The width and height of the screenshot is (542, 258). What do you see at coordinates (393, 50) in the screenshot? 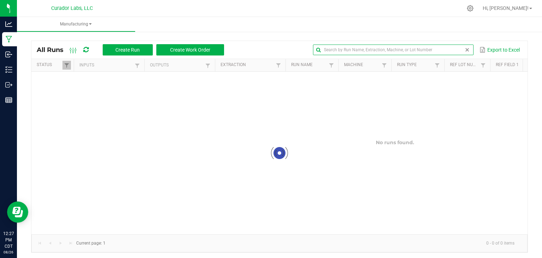
I see `input: Search by Run Name, Extraction, Machine, or Lot Number` at bounding box center [393, 50].